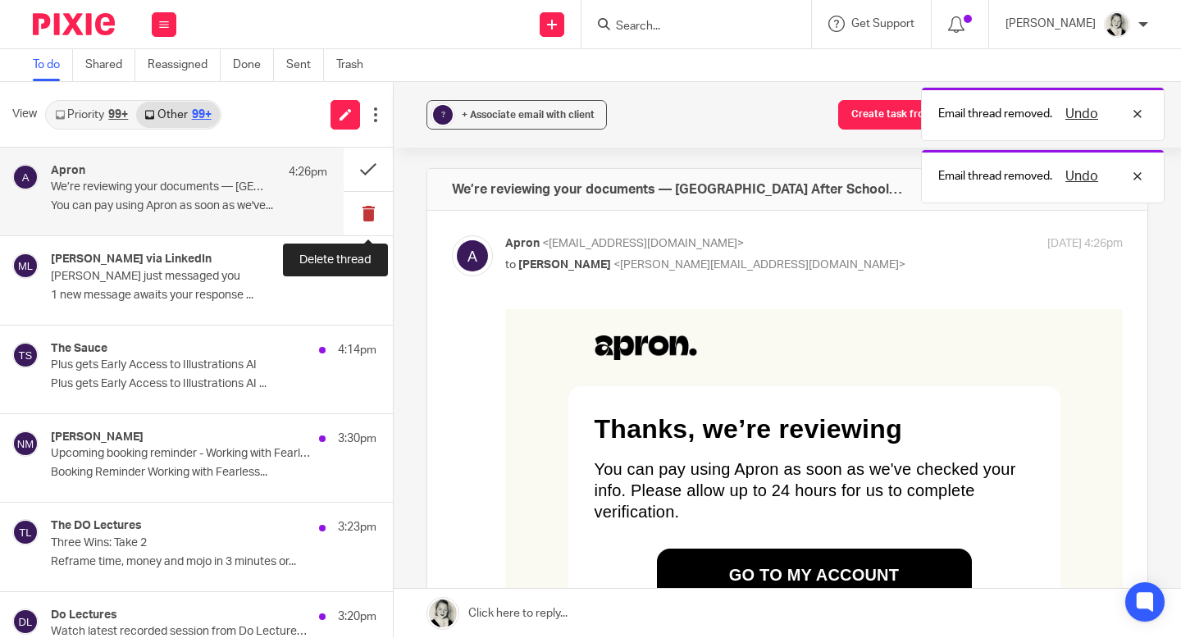 This screenshot has height=638, width=1181. What do you see at coordinates (309, 376) in the screenshot?
I see `div: Need help? Contact or use the Chat feature on your dashboard.` at bounding box center [309, 376].